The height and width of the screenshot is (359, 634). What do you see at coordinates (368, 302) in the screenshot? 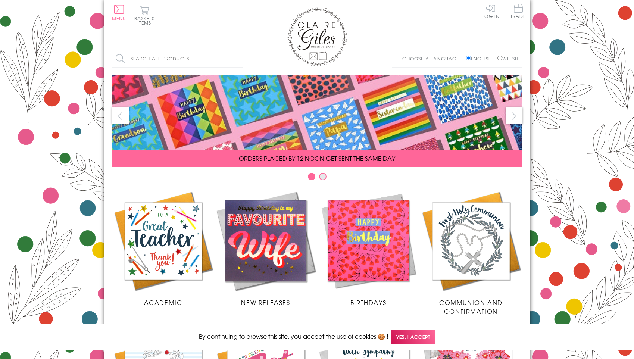
I see `span: Birthdays` at bounding box center [368, 302].